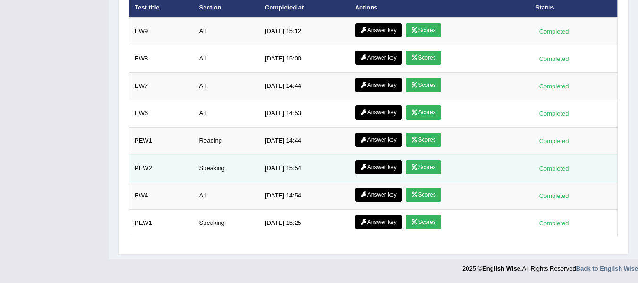 This screenshot has height=283, width=638. Describe the element at coordinates (502, 268) in the screenshot. I see `strong: English Wise.` at that location.